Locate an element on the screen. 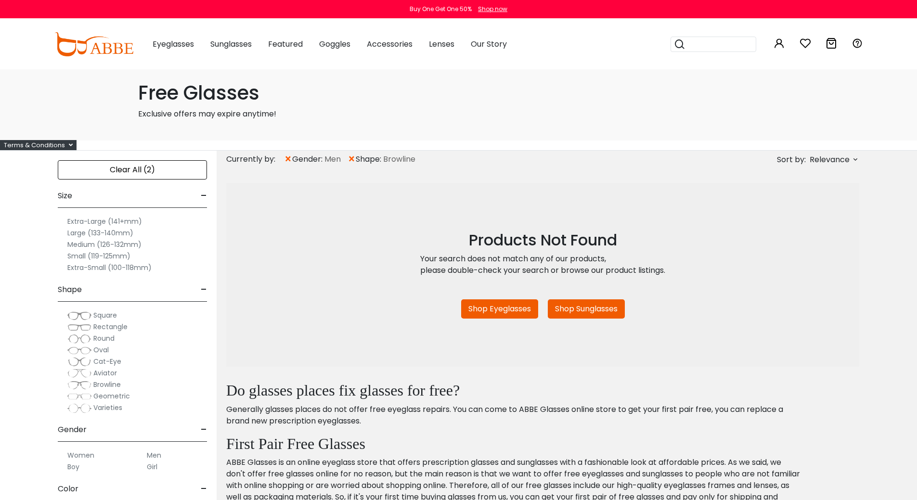 This screenshot has height=500, width=917. span: Size is located at coordinates (65, 196).